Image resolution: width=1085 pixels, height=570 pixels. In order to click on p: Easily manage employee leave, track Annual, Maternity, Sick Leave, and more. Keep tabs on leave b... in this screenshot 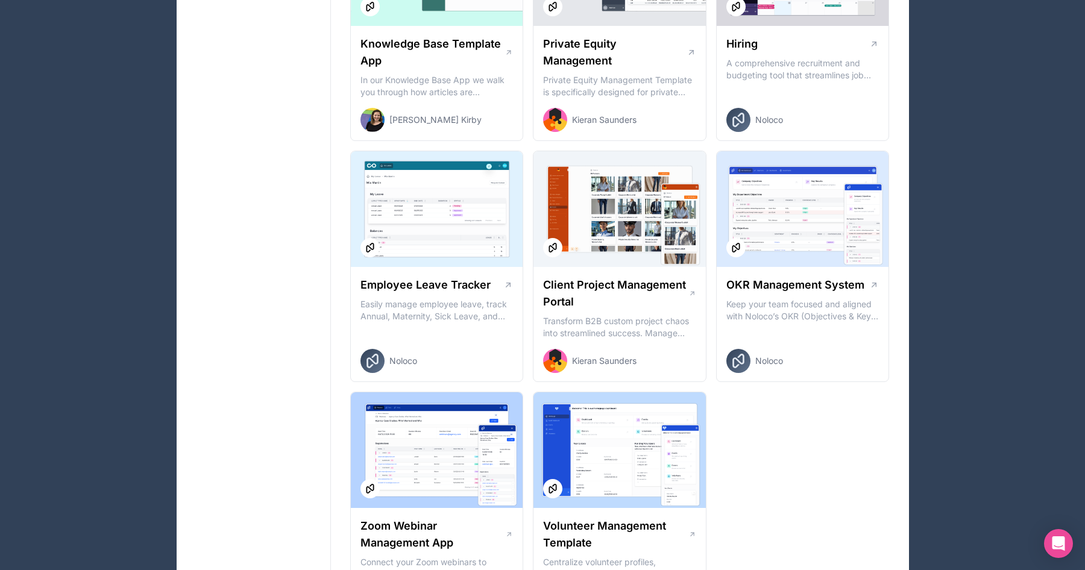, I will do `click(437, 310)`.